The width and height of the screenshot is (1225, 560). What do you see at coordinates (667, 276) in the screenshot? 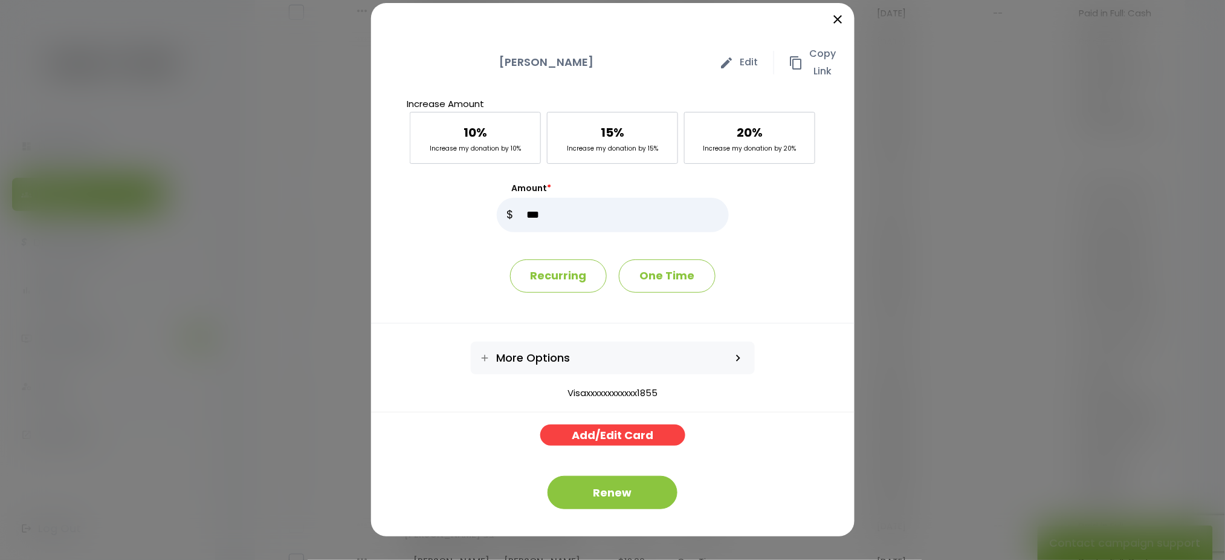
I see `p: One Time` at bounding box center [667, 276].